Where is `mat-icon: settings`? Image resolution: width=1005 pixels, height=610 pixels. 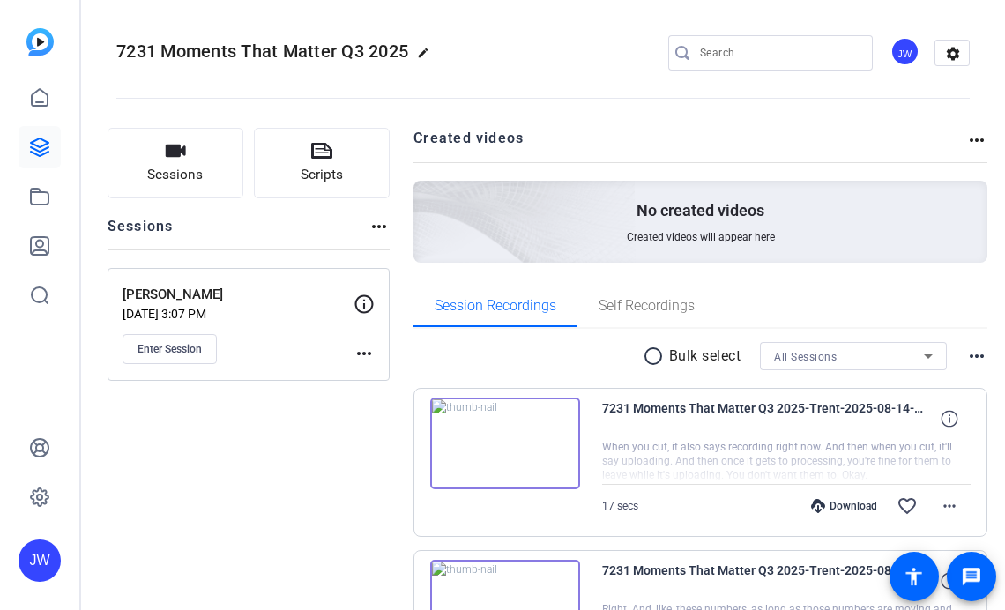 mat-icon: settings is located at coordinates (953, 54).